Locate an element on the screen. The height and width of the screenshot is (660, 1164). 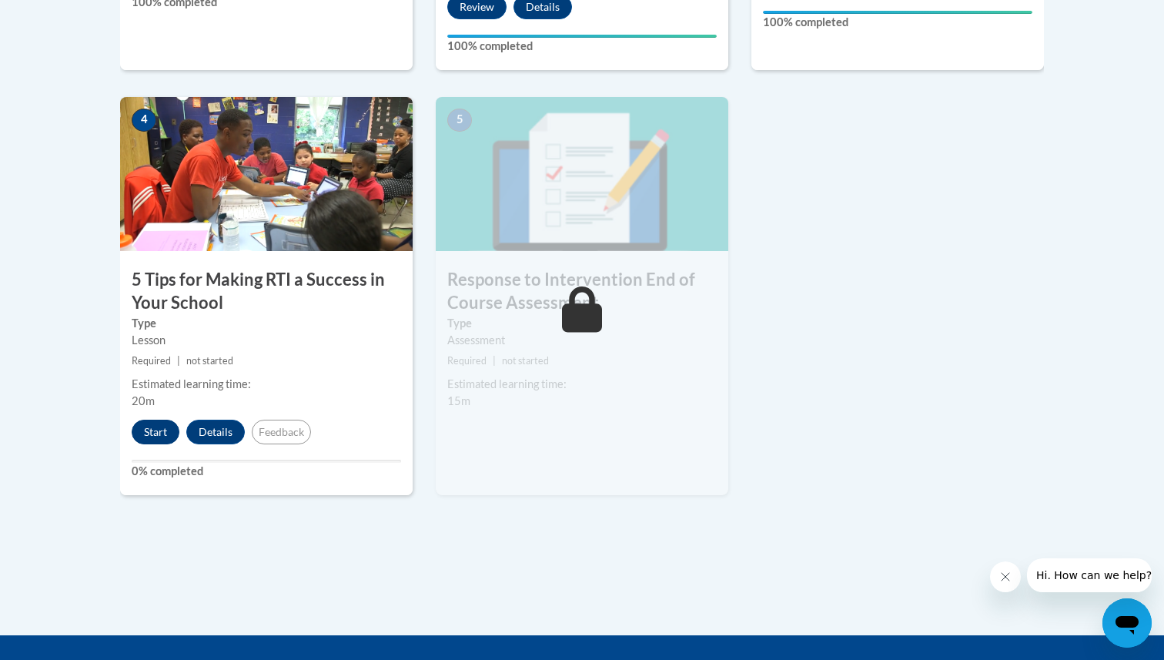
button: Details is located at coordinates (216, 432).